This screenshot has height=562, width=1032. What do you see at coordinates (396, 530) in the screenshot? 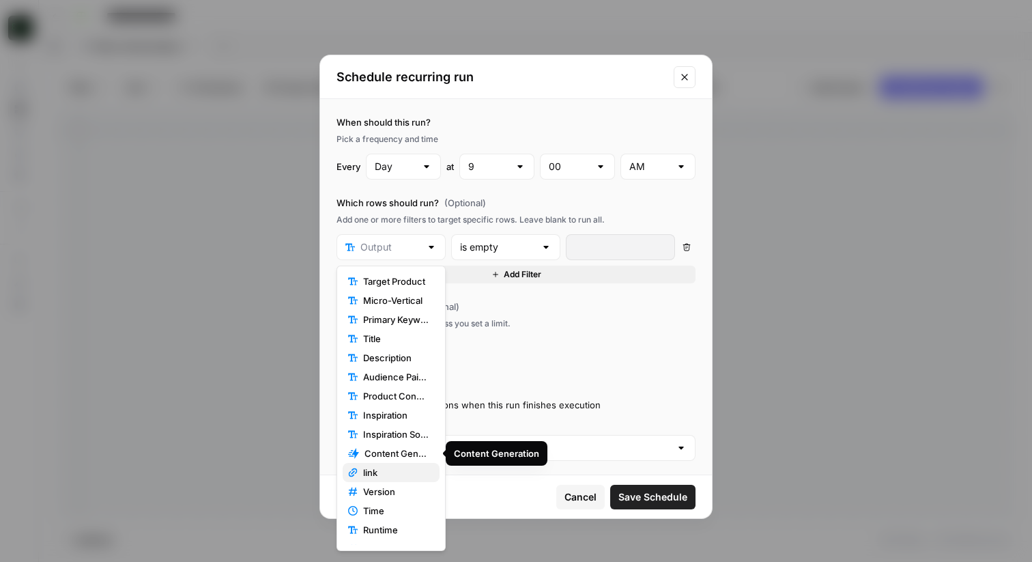
I see `span: Runtime` at bounding box center [396, 530].